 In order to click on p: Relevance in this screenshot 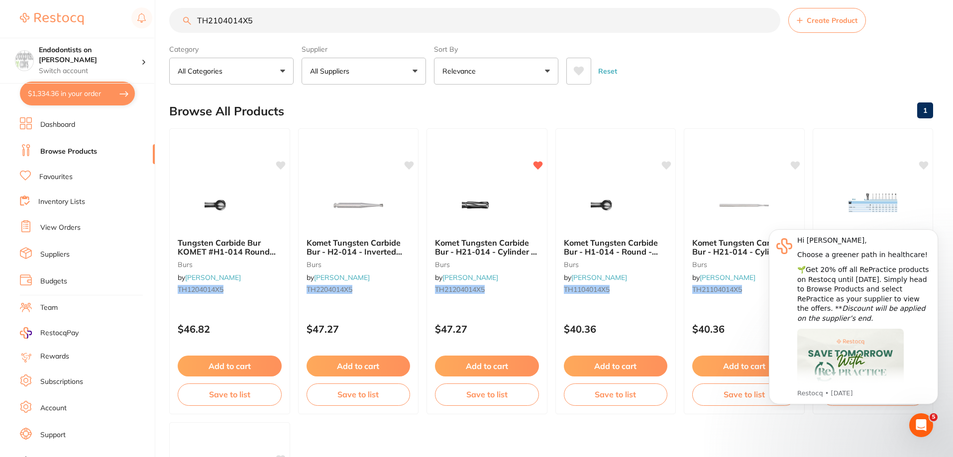, I will do `click(461, 71)`.